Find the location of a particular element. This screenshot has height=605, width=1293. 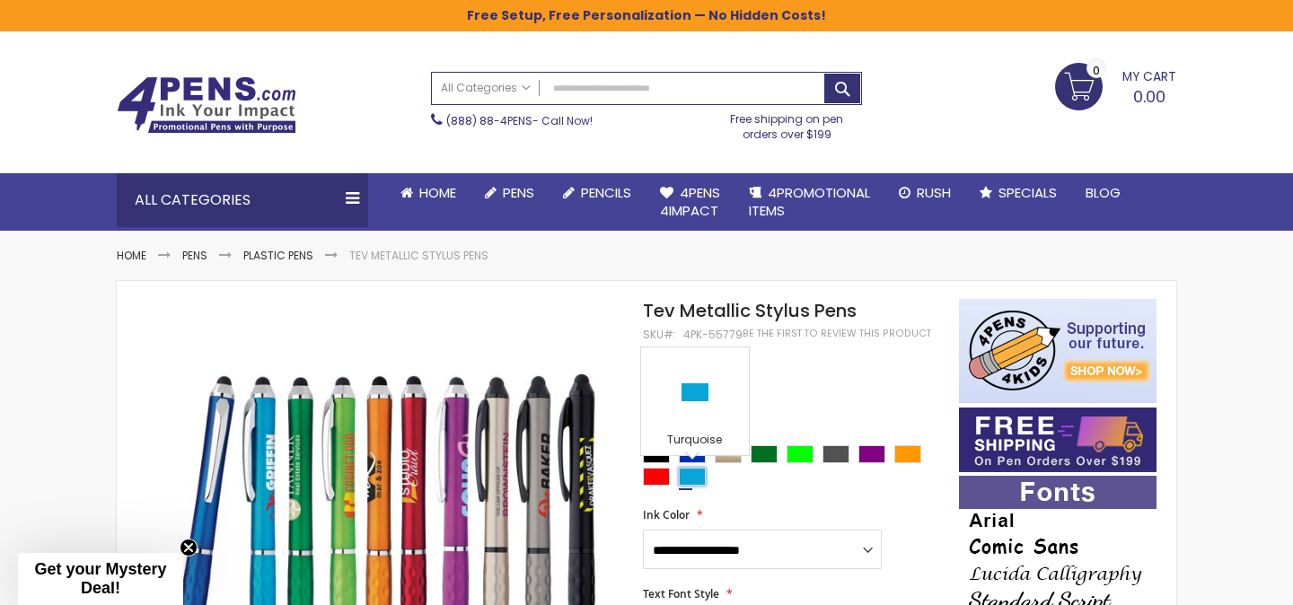

a: Specials is located at coordinates (1018, 193).